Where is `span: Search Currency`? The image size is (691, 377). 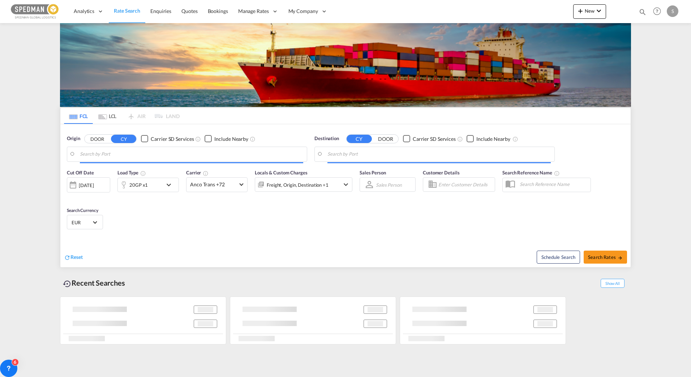 span: Search Currency is located at coordinates (82, 210).